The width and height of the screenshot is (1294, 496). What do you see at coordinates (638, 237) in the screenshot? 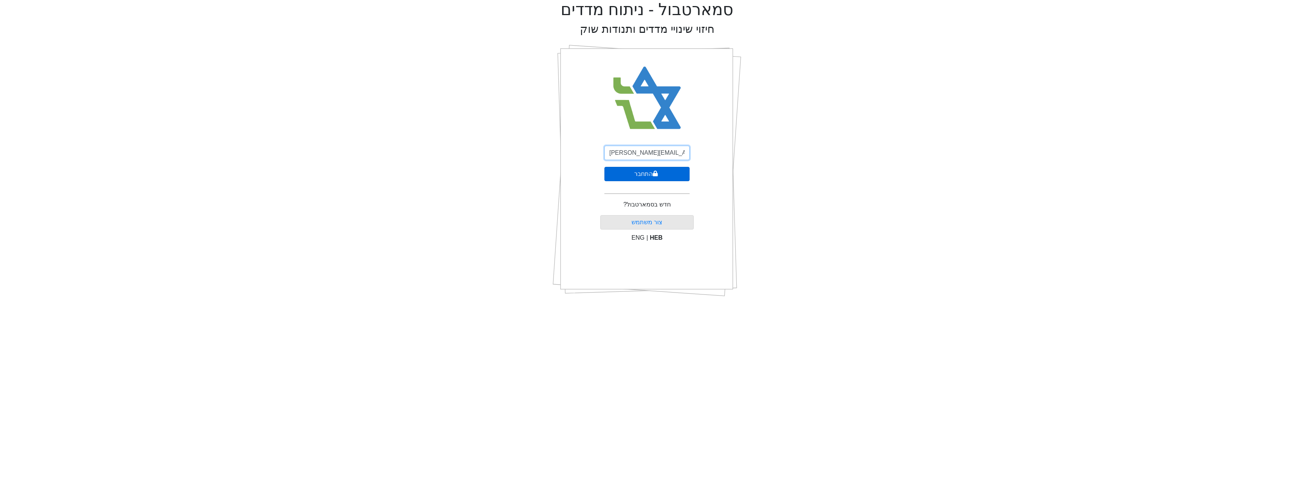
I see `span: ENG` at bounding box center [638, 237].